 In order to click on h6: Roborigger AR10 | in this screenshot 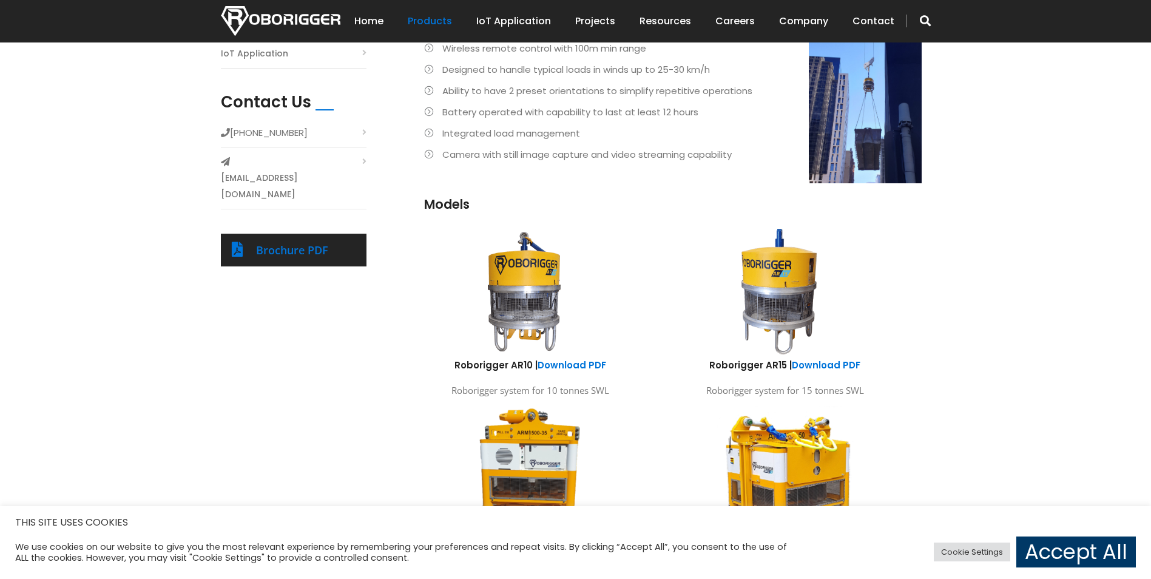, I will do `click(530, 365)`.